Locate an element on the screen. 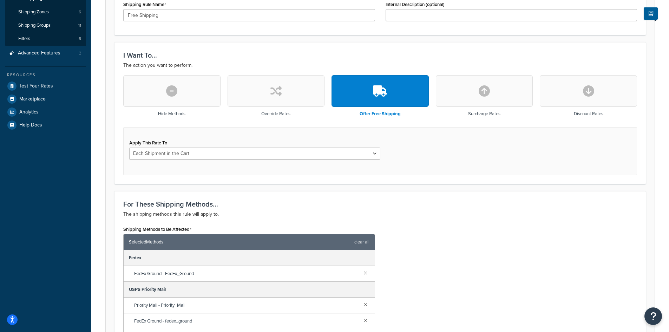  label: Apply This Rate To is located at coordinates (148, 143).